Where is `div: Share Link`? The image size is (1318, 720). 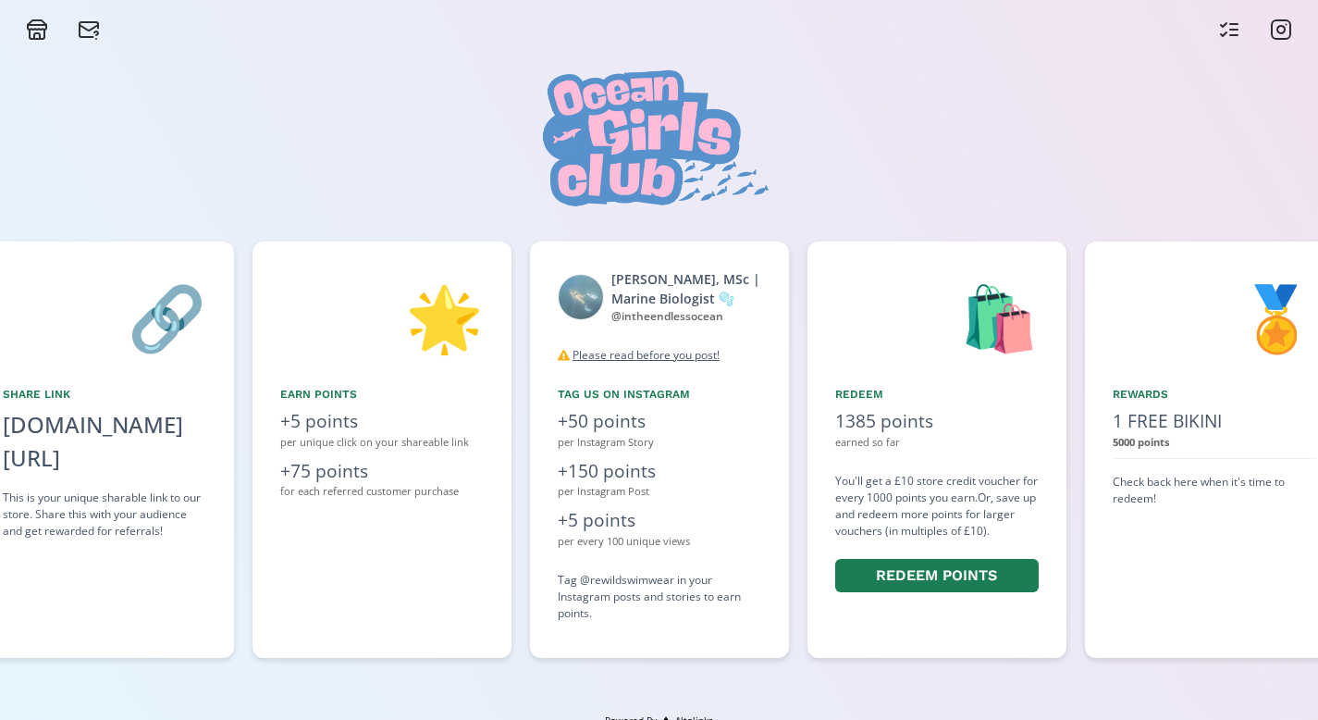
div: Share Link is located at coordinates (105, 394).